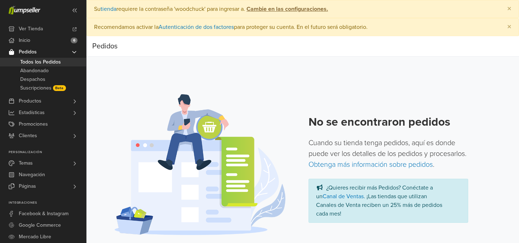 The image size is (519, 243). Describe the element at coordinates (388, 122) in the screenshot. I see `h2: No se encontraron pedidos` at that location.